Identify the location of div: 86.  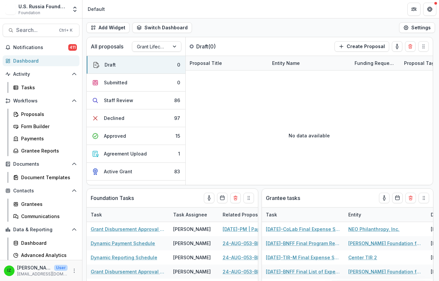
(177, 100).